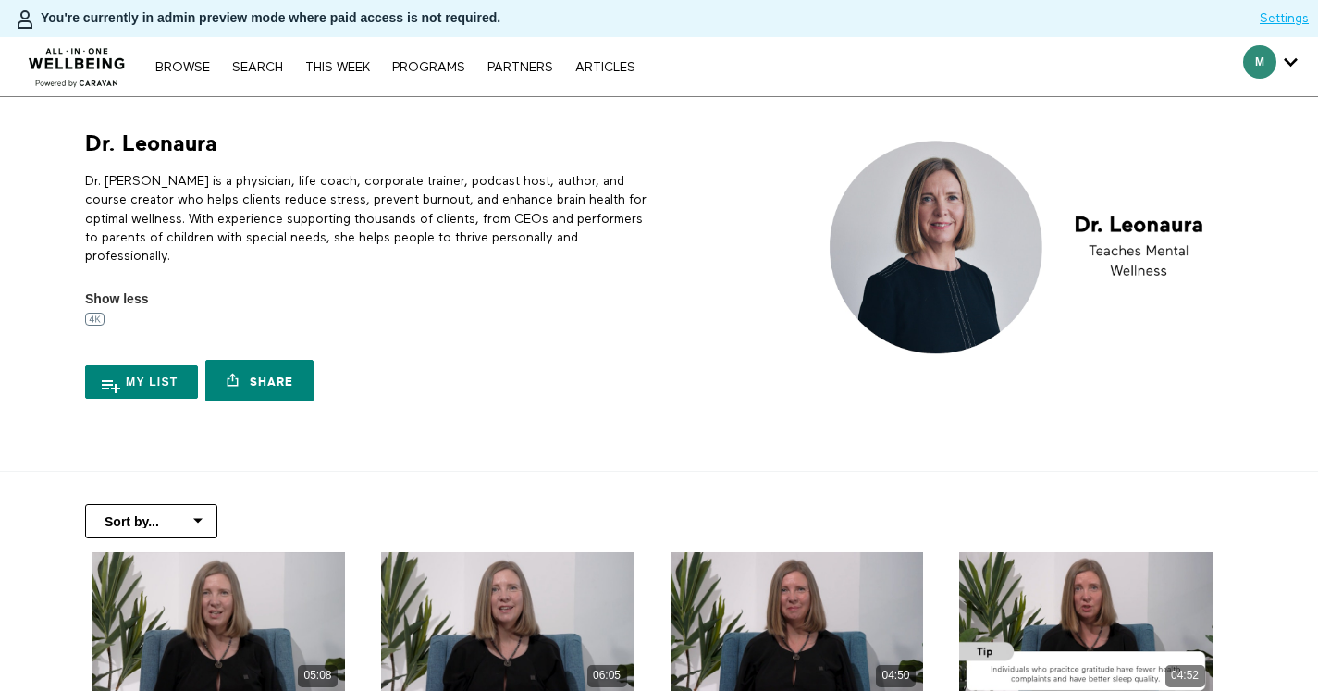  Describe the element at coordinates (1283, 18) in the screenshot. I see `a: Settings` at that location.